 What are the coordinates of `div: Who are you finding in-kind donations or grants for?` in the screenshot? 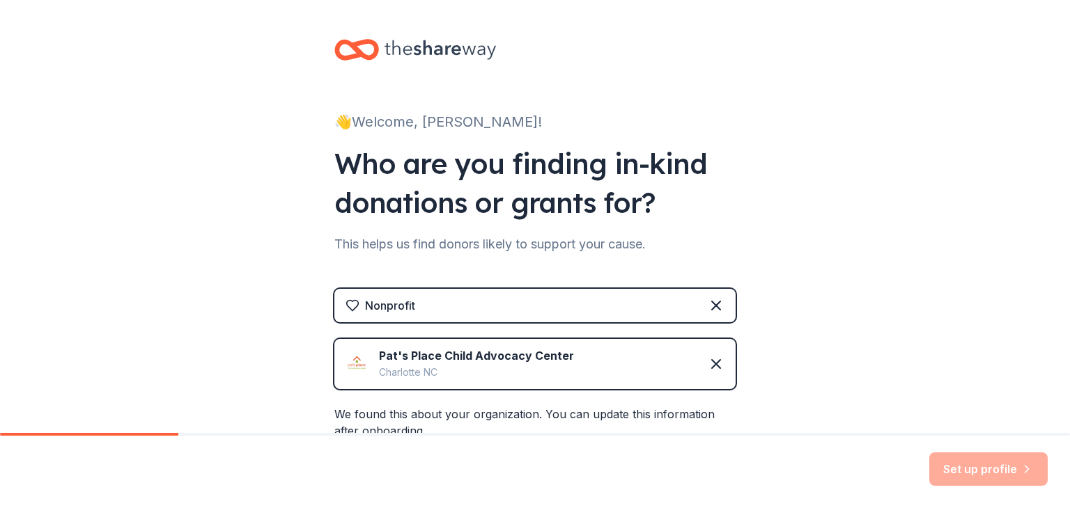 It's located at (535, 183).